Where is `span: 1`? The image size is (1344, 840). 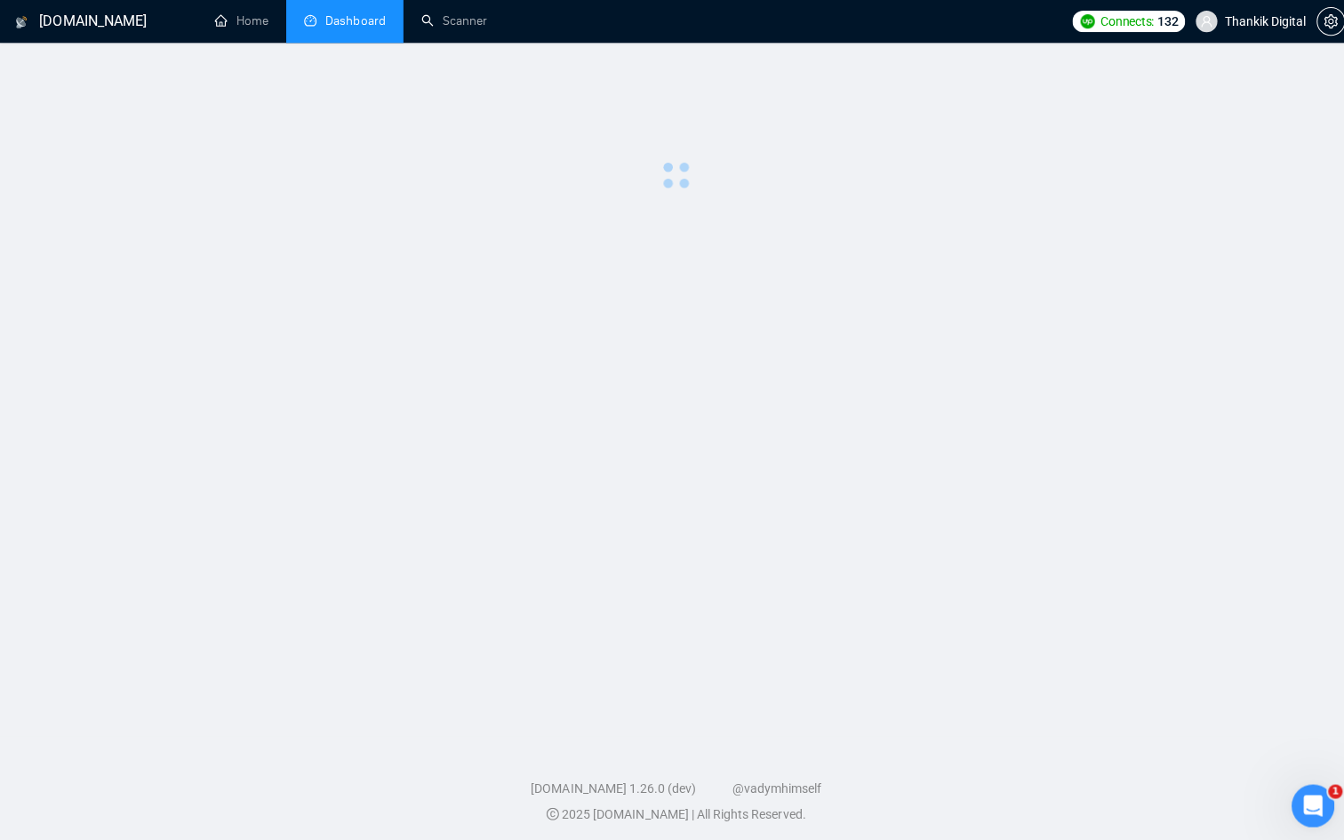 span: 1 is located at coordinates (1327, 787).